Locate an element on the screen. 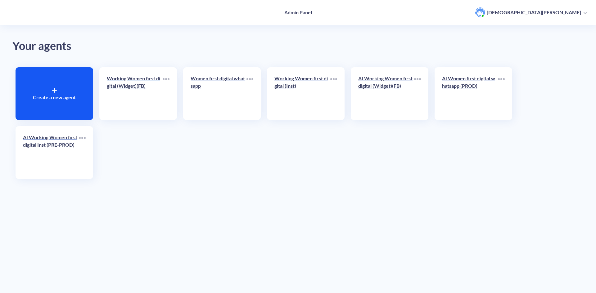  p: AI Women first digital whatsapp (PROD) is located at coordinates (470, 82).